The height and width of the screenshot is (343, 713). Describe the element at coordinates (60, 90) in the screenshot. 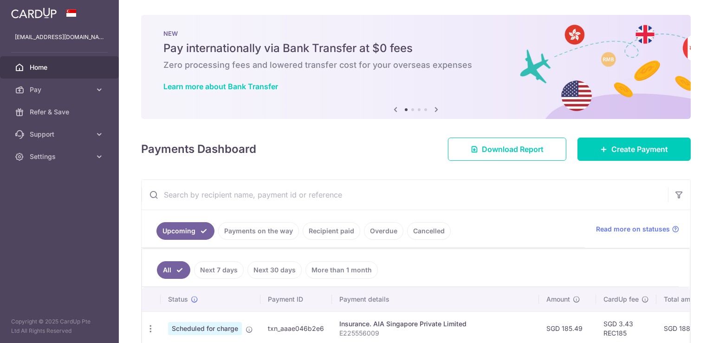

I see `span: Pay` at that location.